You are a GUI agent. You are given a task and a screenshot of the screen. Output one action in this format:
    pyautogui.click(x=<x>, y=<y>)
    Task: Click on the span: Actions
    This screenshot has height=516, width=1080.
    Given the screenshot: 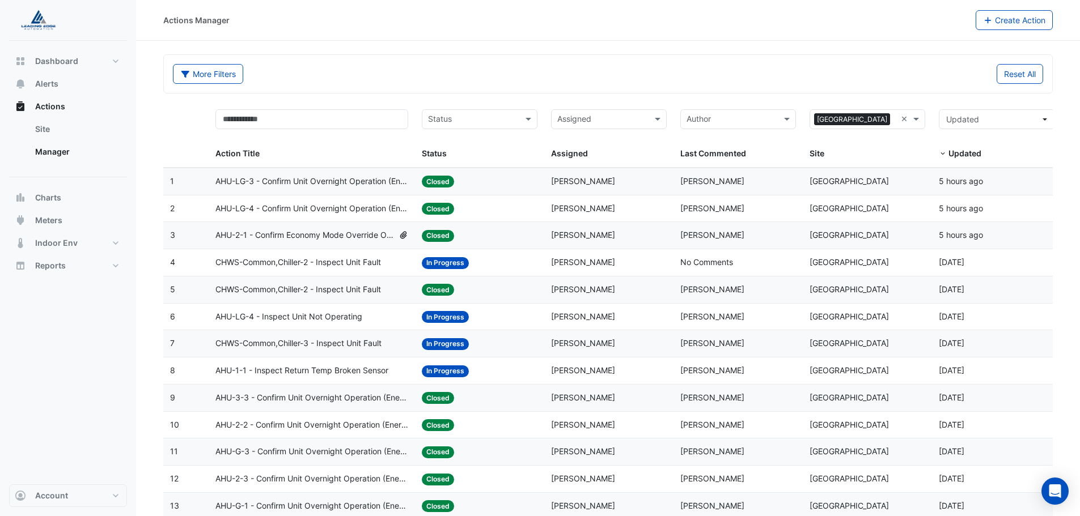 What is the action you would take?
    pyautogui.click(x=50, y=107)
    